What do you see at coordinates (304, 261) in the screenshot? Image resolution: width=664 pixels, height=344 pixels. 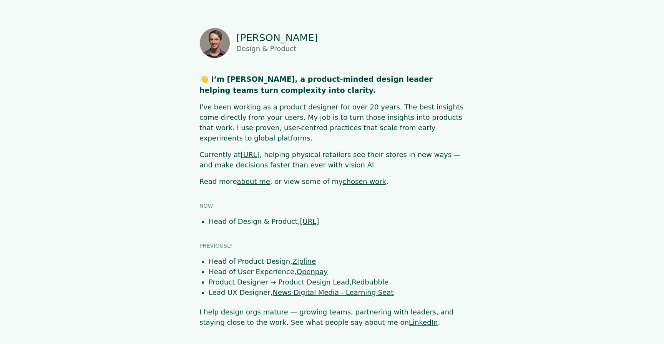 I see `a: Zipline` at bounding box center [304, 261].